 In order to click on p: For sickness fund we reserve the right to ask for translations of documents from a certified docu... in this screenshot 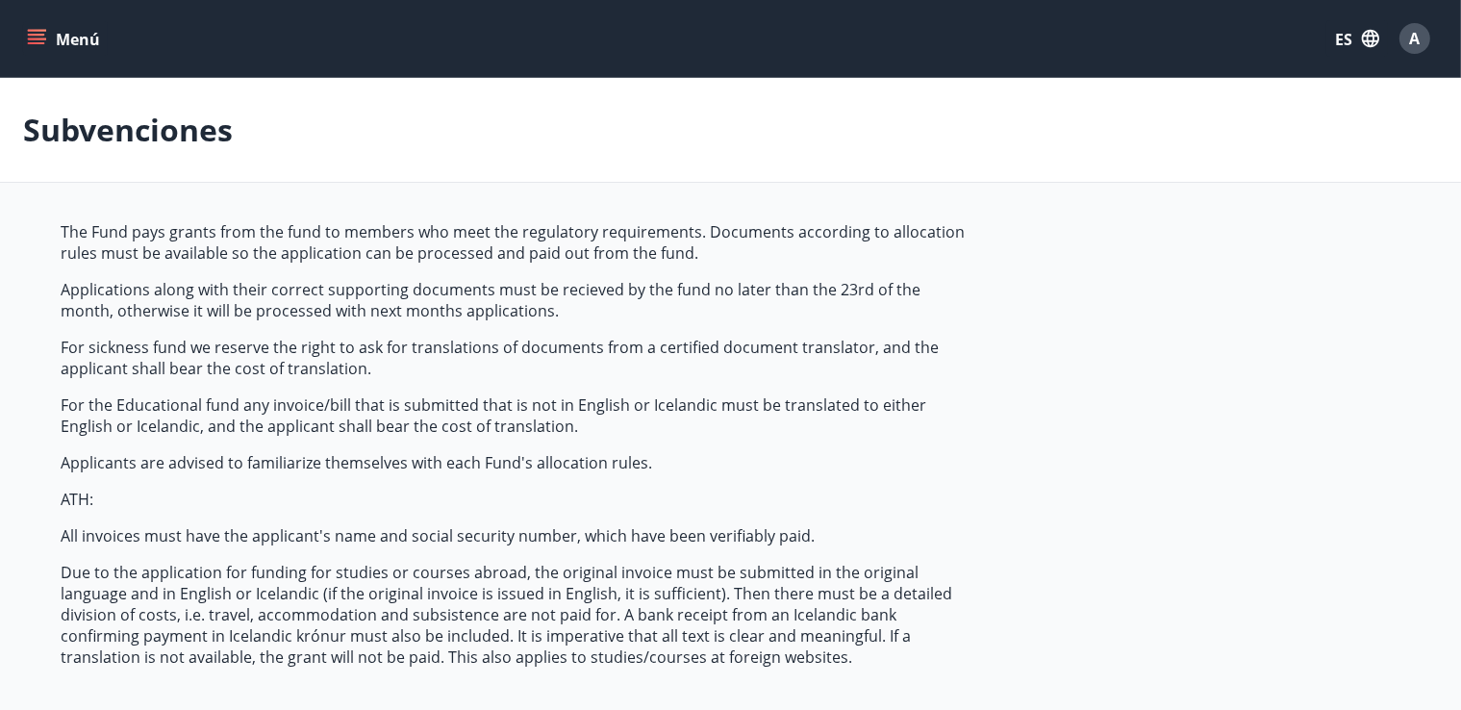, I will do `click(515, 358)`.